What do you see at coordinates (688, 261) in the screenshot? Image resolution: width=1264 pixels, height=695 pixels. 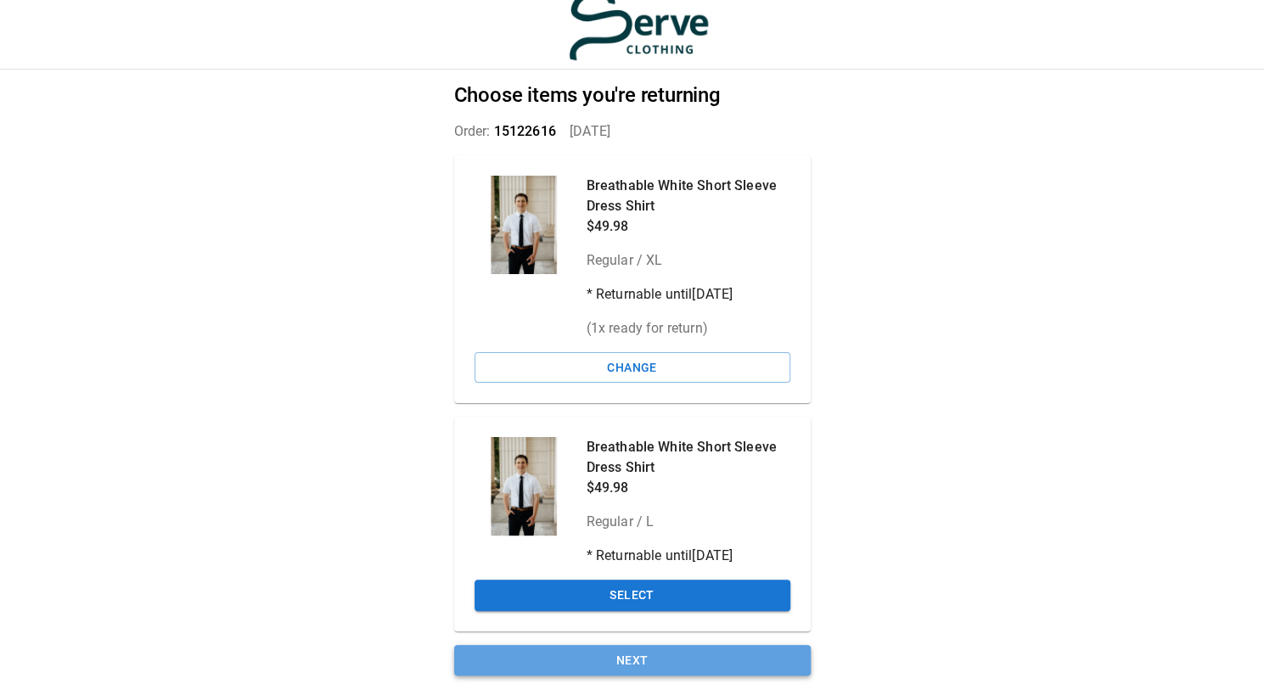 I see `p: Regular / XL` at bounding box center [688, 261].